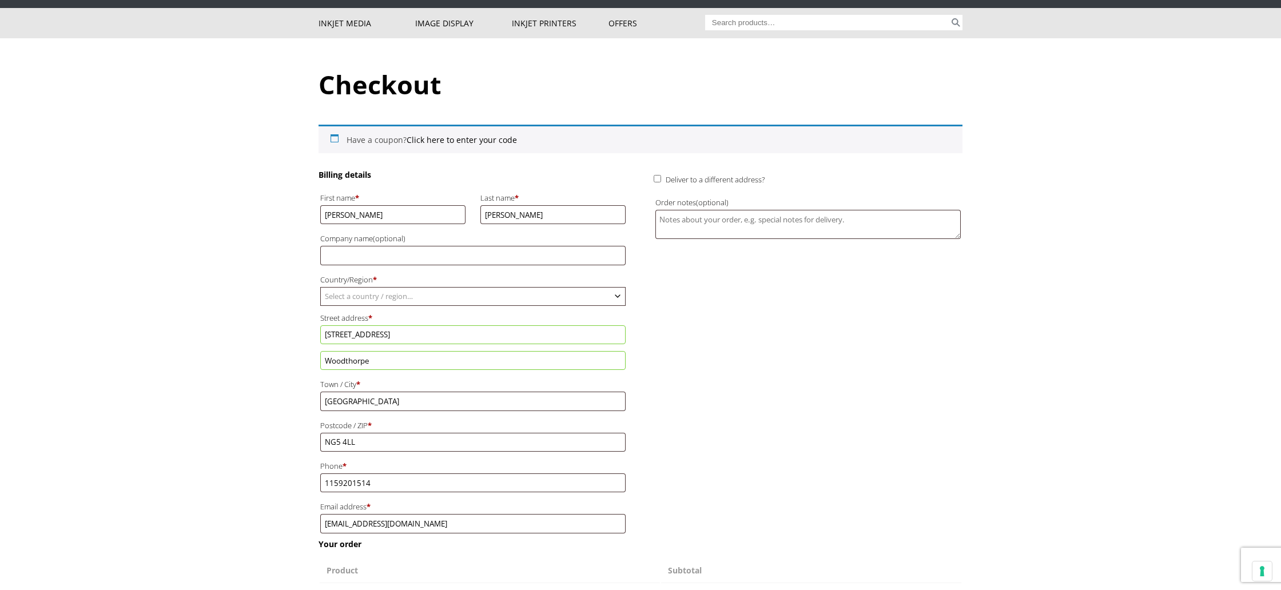 Image resolution: width=1281 pixels, height=590 pixels. I want to click on h3: Billing details, so click(473, 174).